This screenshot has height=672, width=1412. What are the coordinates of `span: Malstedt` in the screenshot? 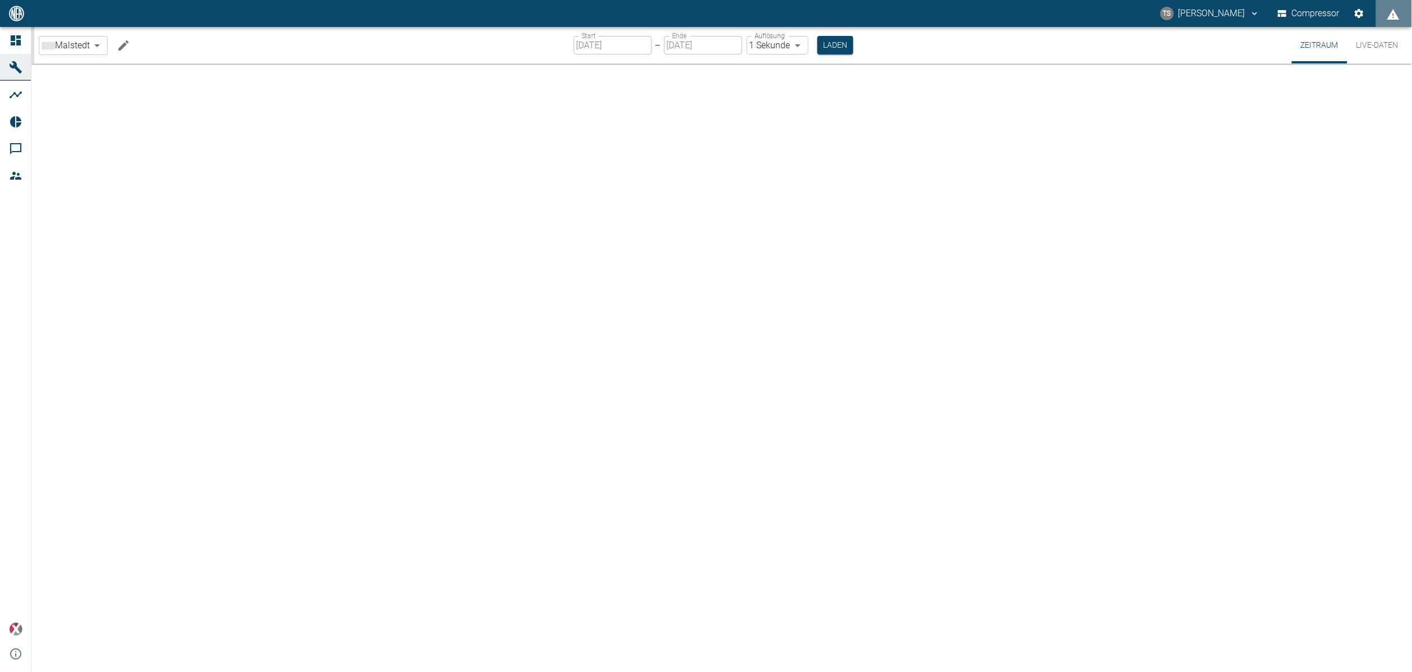 It's located at (72, 45).